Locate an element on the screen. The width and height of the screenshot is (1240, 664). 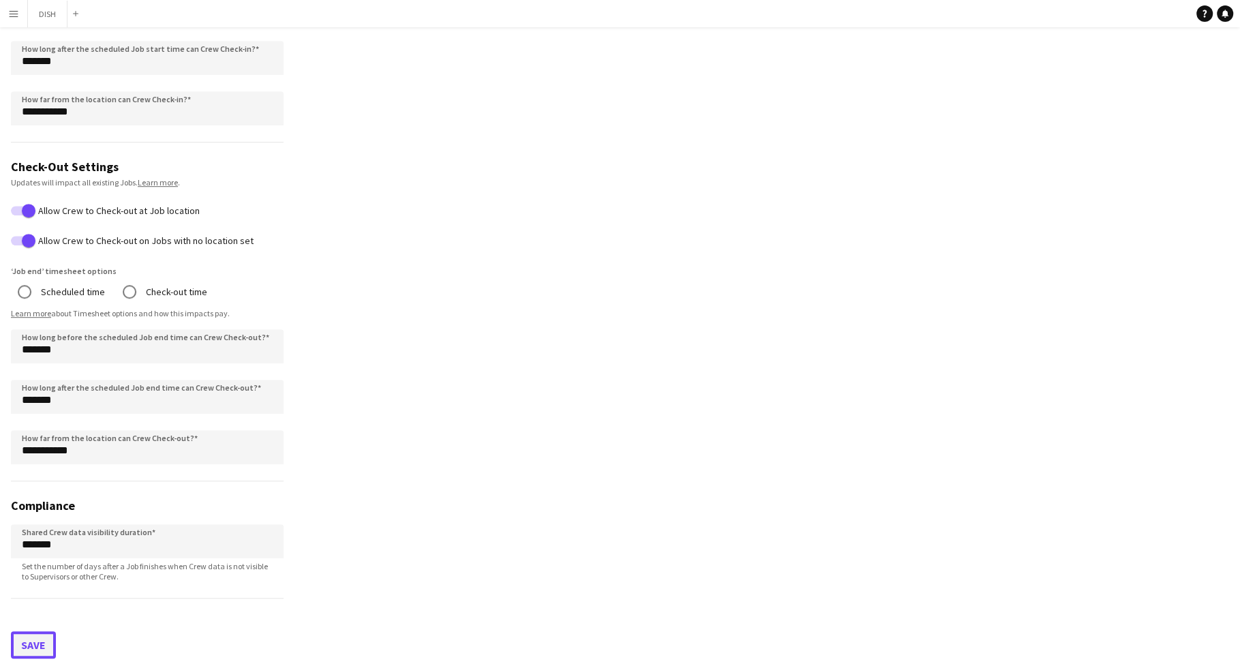
span: Set the number of days after a Job finishes when Crew data is not visible to Supervisors or other... is located at coordinates (147, 571).